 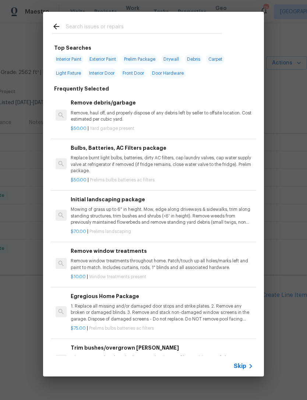 What do you see at coordinates (240, 366) in the screenshot?
I see `span: Skip` at bounding box center [240, 366].